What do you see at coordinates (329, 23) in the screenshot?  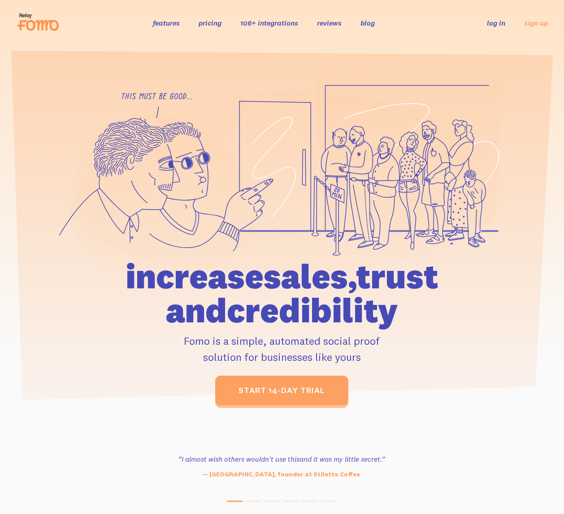 I see `a: reviews` at bounding box center [329, 23].